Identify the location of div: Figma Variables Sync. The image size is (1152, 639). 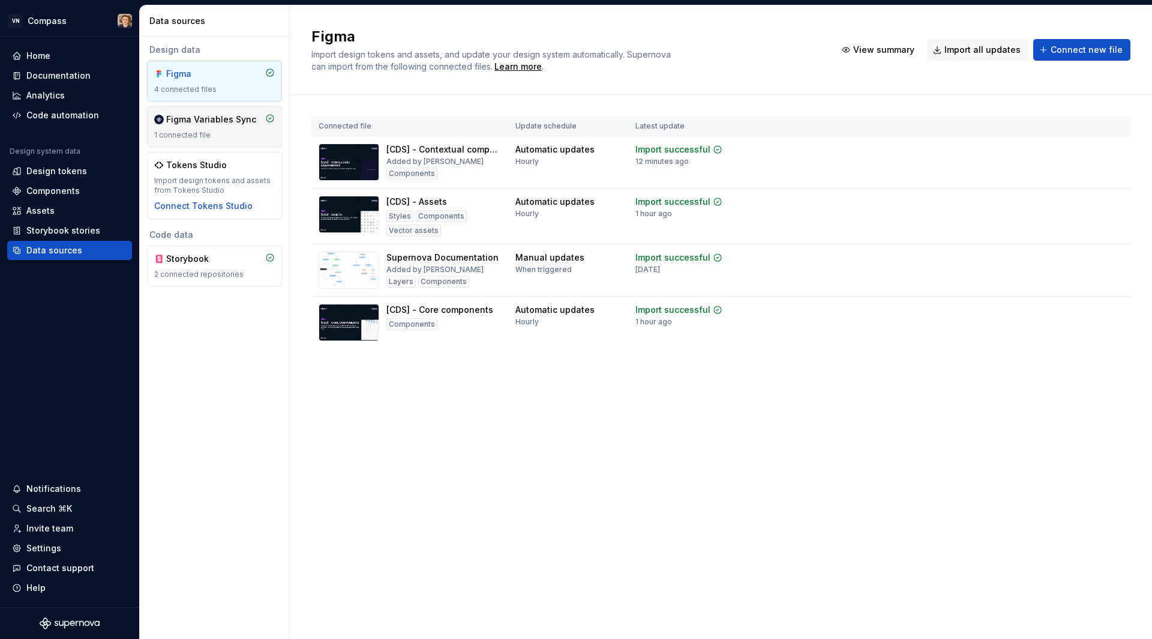
(211, 119).